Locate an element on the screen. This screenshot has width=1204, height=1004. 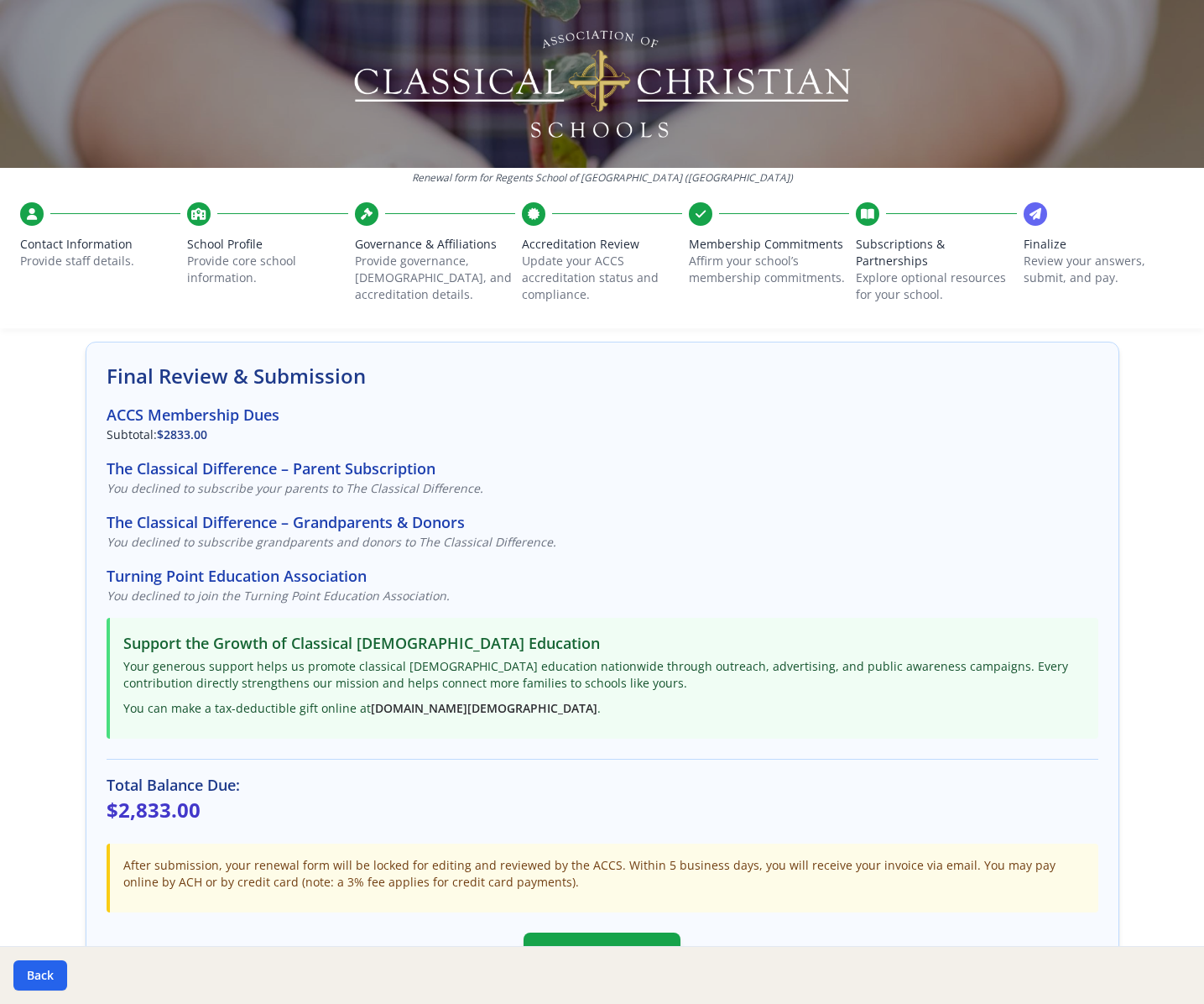
p: $2,833.00 is located at coordinates (602, 810).